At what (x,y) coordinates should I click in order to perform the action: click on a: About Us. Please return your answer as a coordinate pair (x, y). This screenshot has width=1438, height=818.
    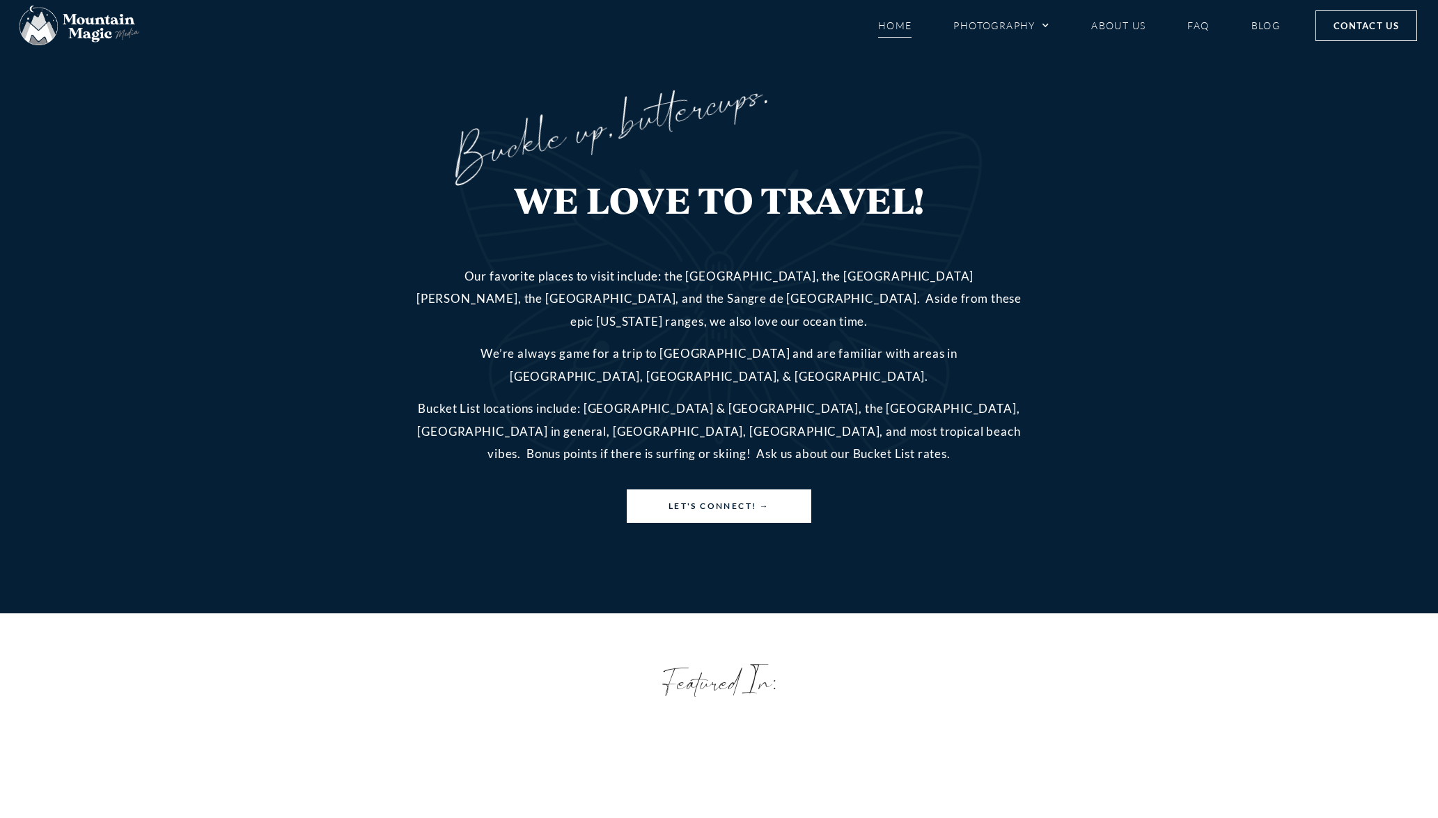
    Looking at the image, I should click on (1118, 25).